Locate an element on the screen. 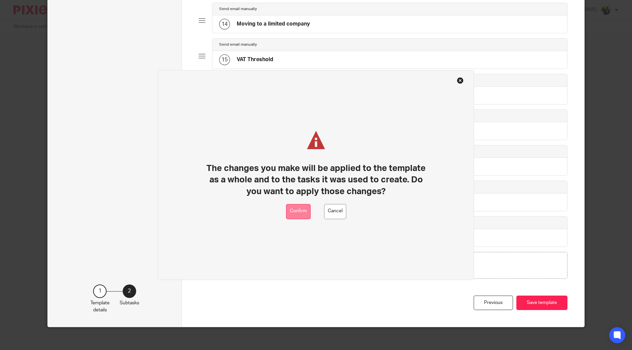  div: Previous is located at coordinates (493, 303).